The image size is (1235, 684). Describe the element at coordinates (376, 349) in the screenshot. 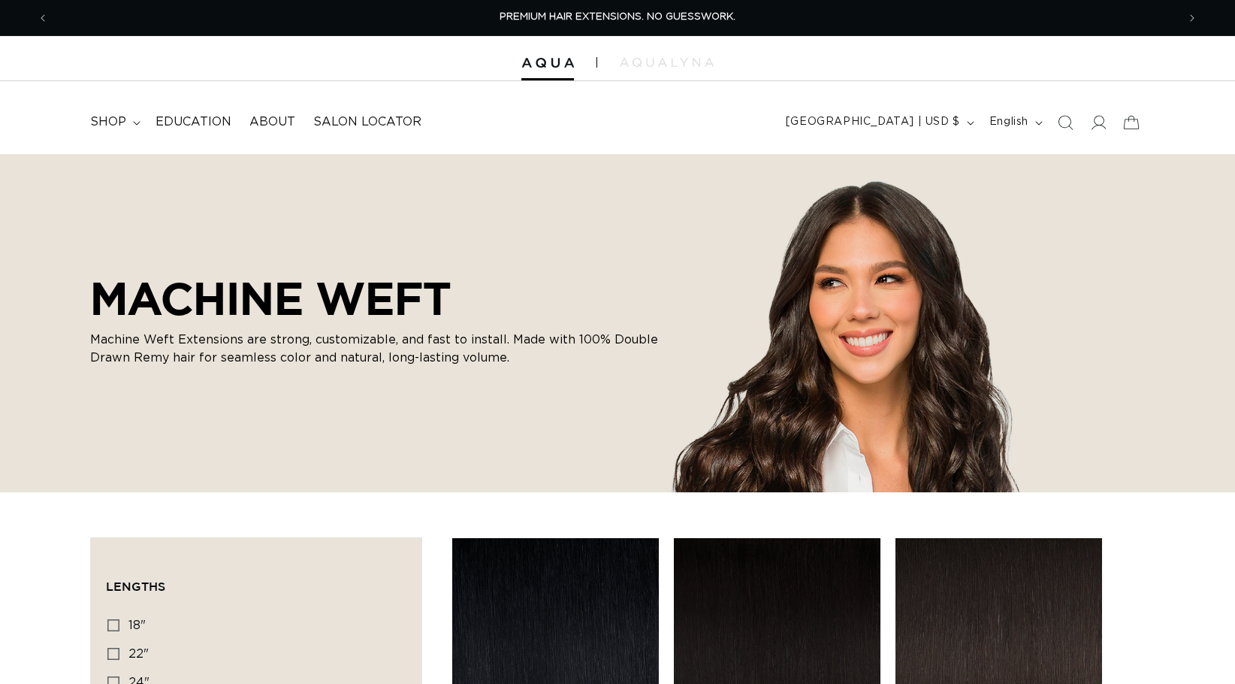

I see `p: Machine Weft Extensions are strong, customizable, and fast to install. Made with 100% Double Draw...` at that location.